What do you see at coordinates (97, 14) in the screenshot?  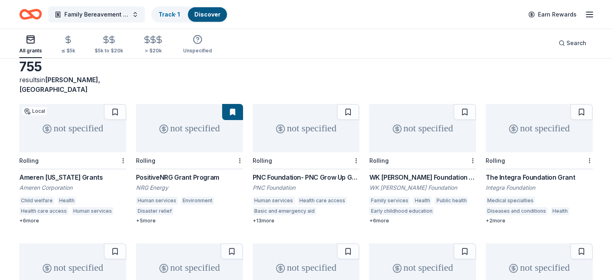 I see `span: Family Bereavement Program` at bounding box center [97, 14].